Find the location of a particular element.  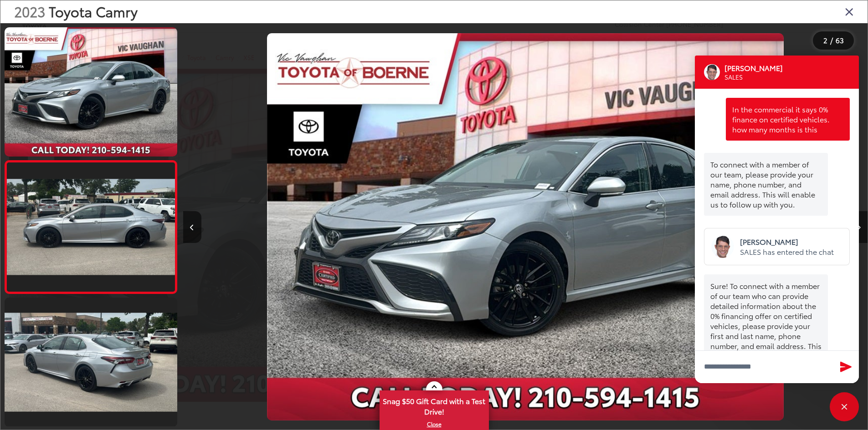

i: Close gallery is located at coordinates (849, 11).